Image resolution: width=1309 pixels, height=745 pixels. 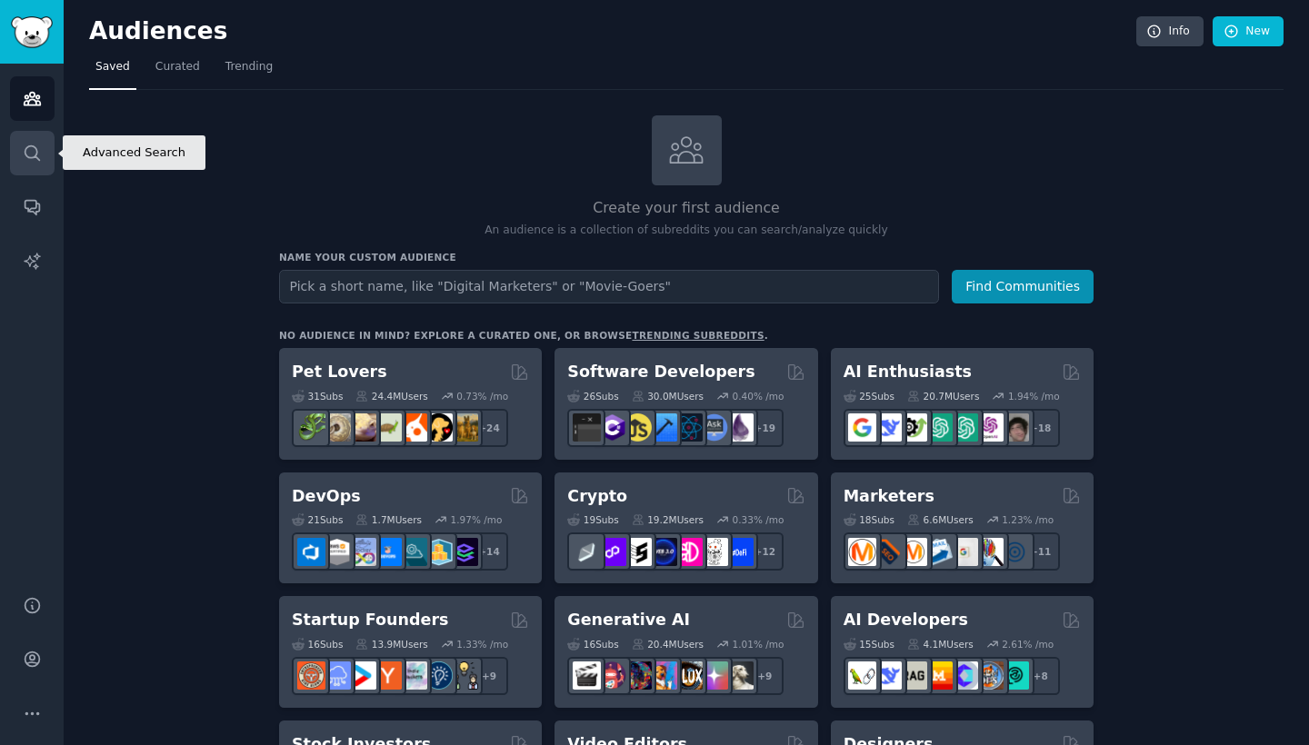 What do you see at coordinates (1015, 675) in the screenshot?
I see `img: AIDevelopersSociety` at bounding box center [1015, 675].